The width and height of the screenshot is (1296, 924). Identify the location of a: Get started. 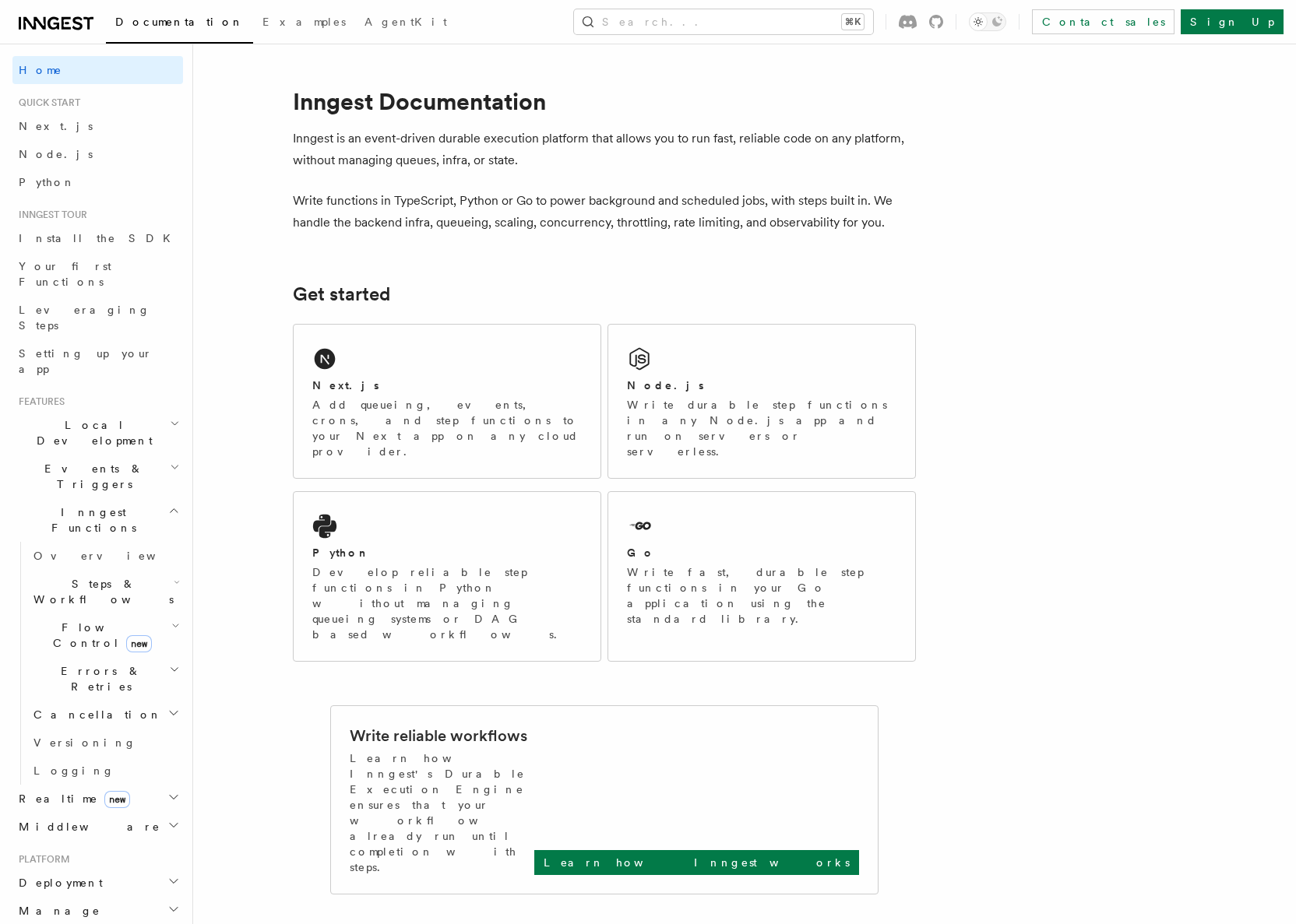
(341, 294).